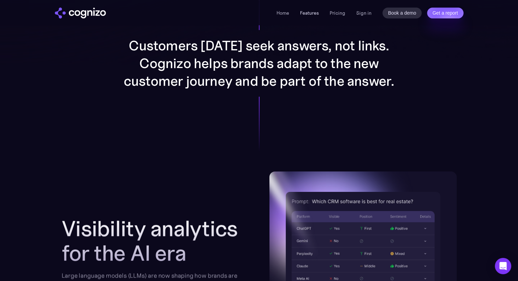 The width and height of the screenshot is (518, 281). Describe the element at coordinates (402, 13) in the screenshot. I see `a: Book a demo` at that location.